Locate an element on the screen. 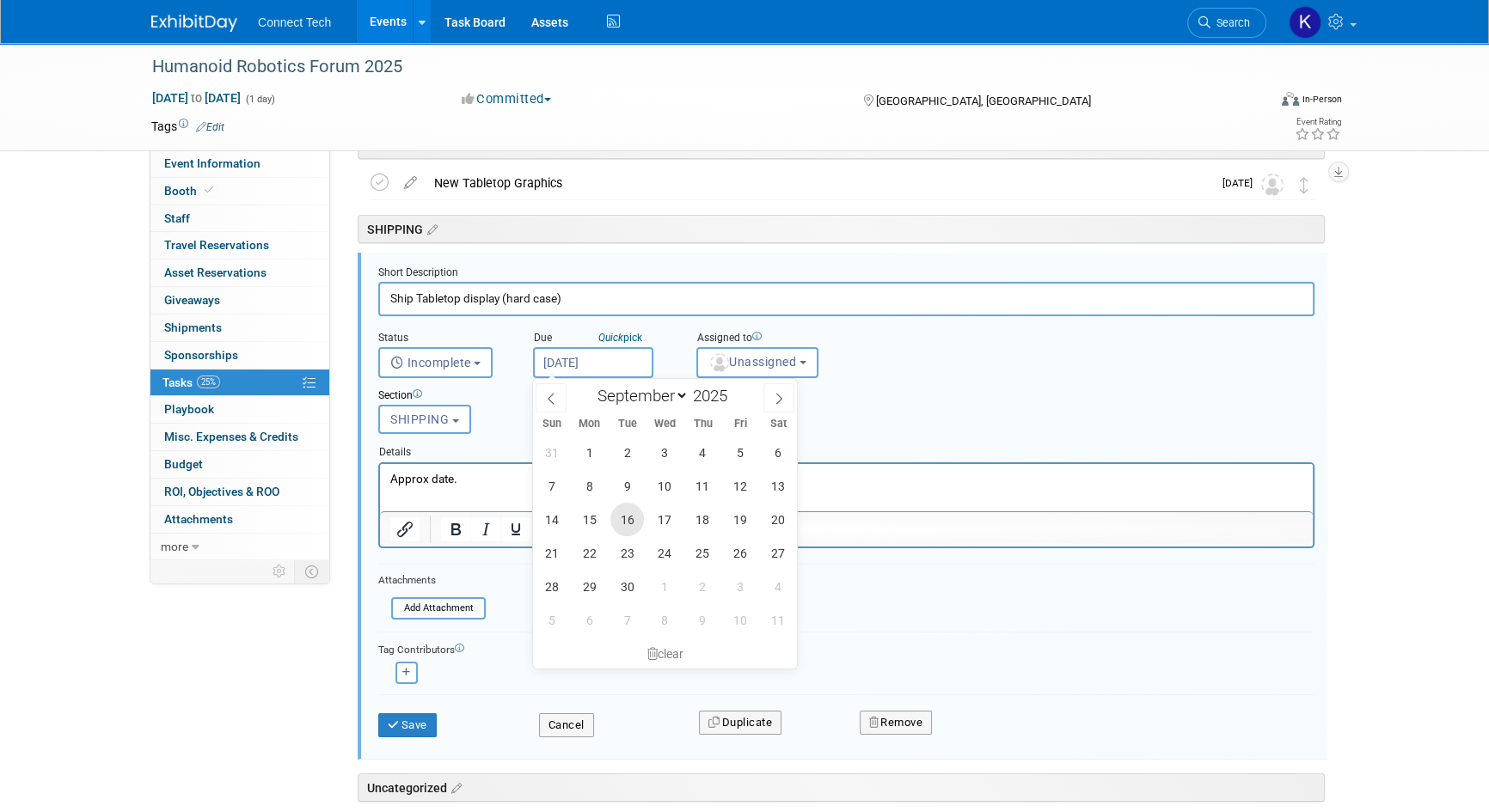 Image resolution: width=1489 pixels, height=812 pixels. span: September 18, 2025 is located at coordinates (702, 519).